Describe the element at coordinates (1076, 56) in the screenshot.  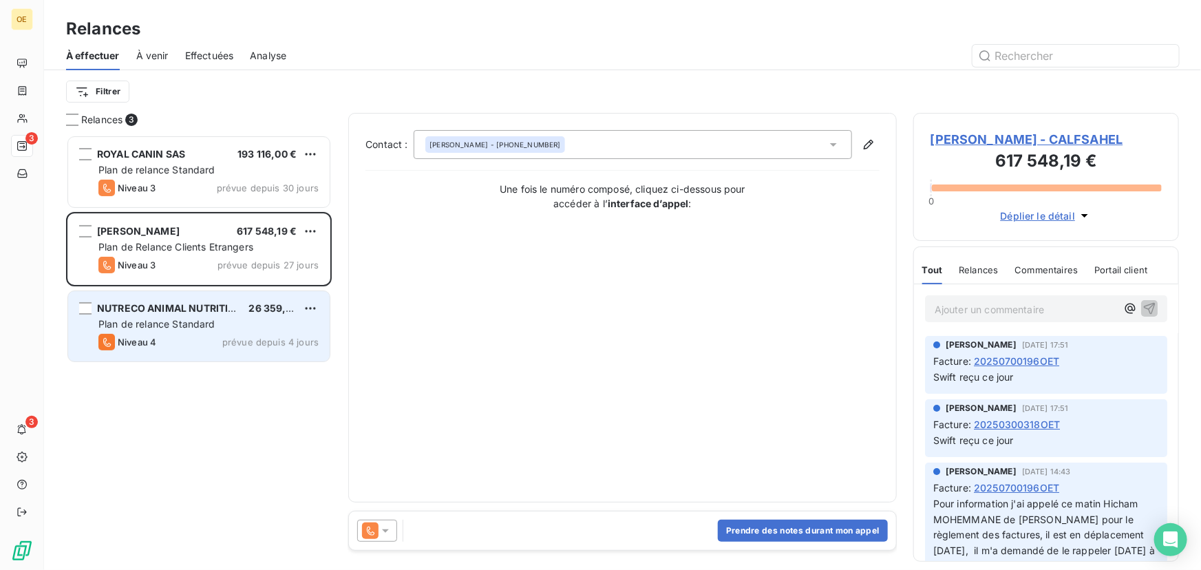
I see `input: Rechercher` at that location.